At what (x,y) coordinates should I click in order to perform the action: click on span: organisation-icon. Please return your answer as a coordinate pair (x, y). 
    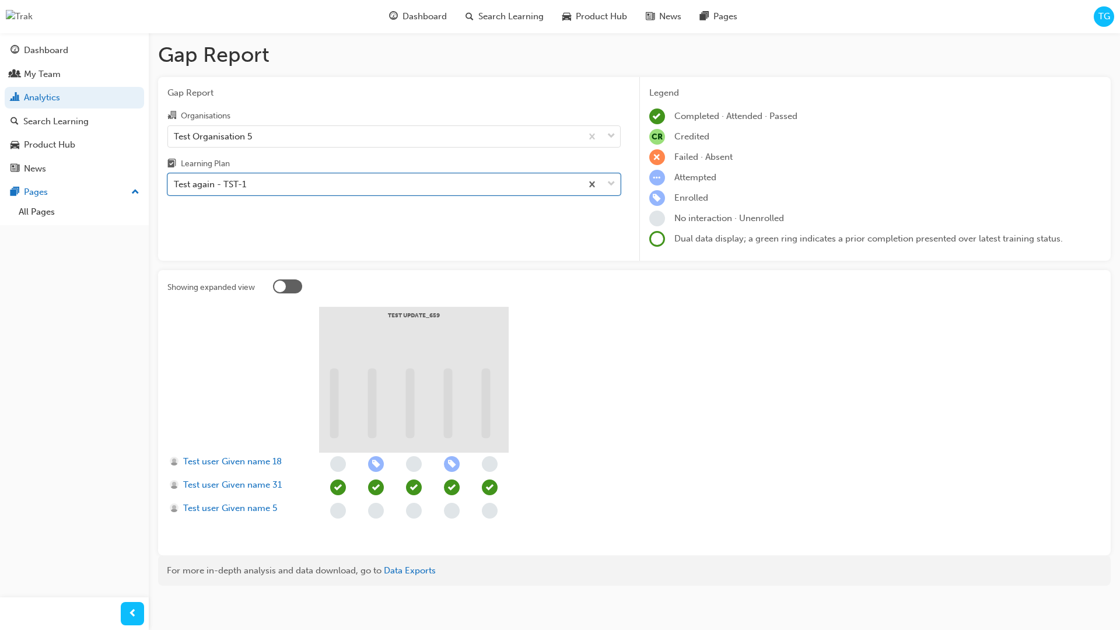
    Looking at the image, I should click on (172, 116).